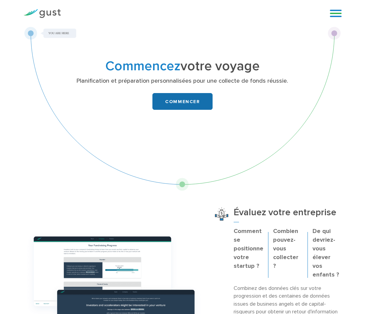  Describe the element at coordinates (42, 13) in the screenshot. I see `img: Logo Gust` at that location.